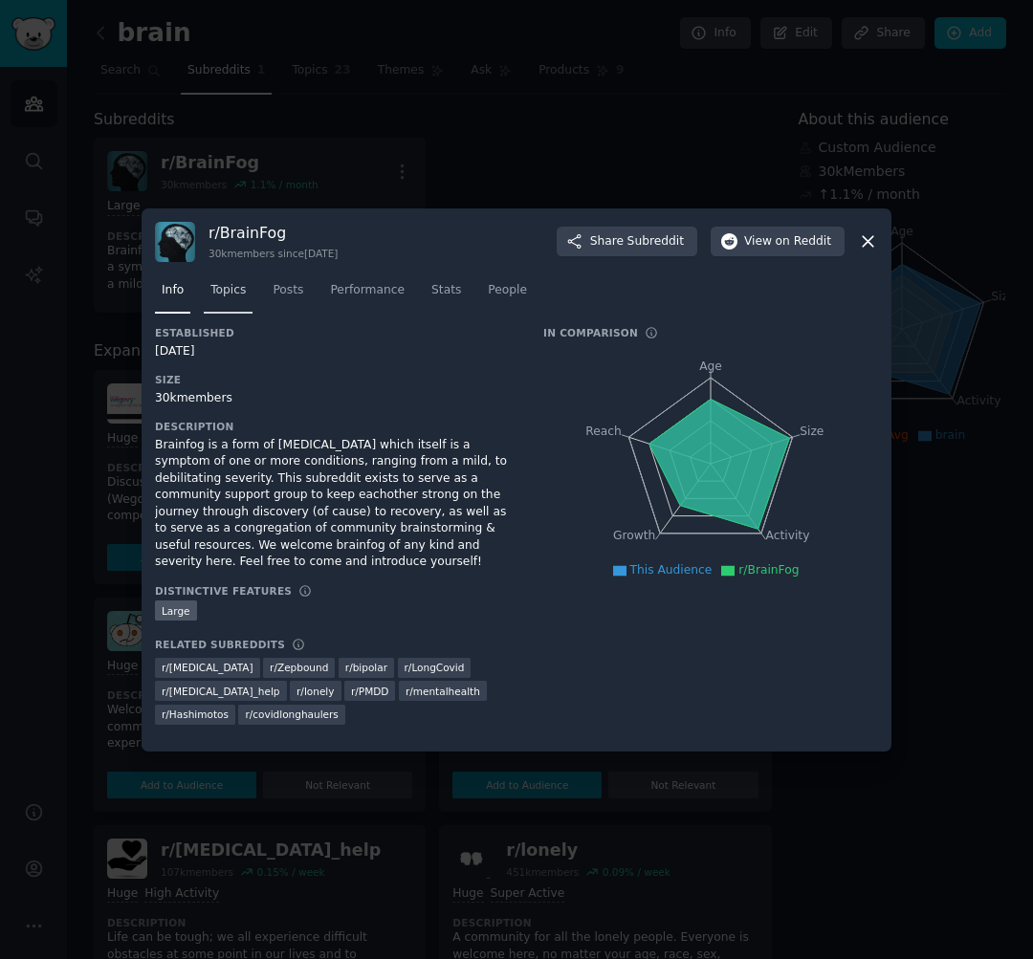 Image resolution: width=1033 pixels, height=959 pixels. I want to click on tspan: Growth, so click(634, 535).